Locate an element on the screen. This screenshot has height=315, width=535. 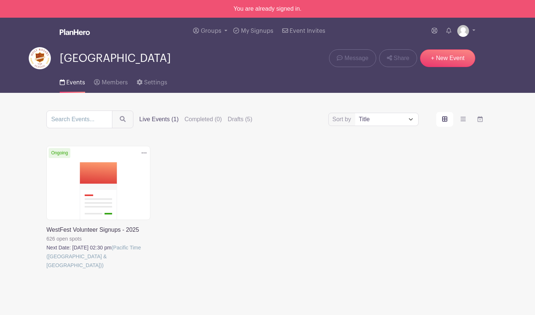
img: hr-logo-circle.png is located at coordinates (40, 58).